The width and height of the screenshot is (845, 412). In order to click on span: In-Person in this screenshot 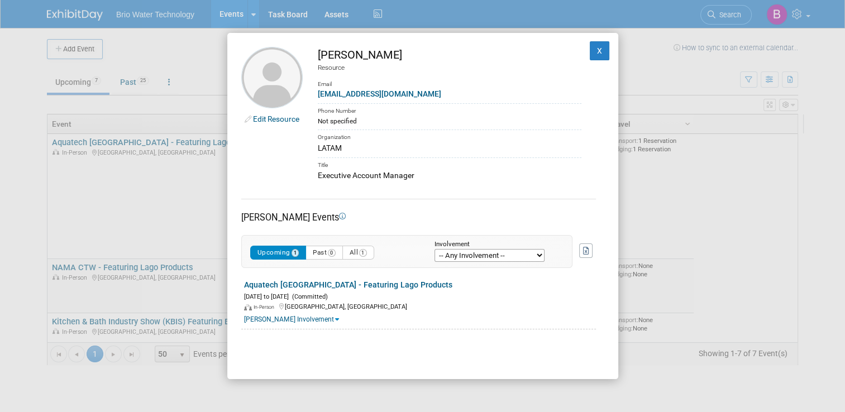, I will do `click(265, 307)`.